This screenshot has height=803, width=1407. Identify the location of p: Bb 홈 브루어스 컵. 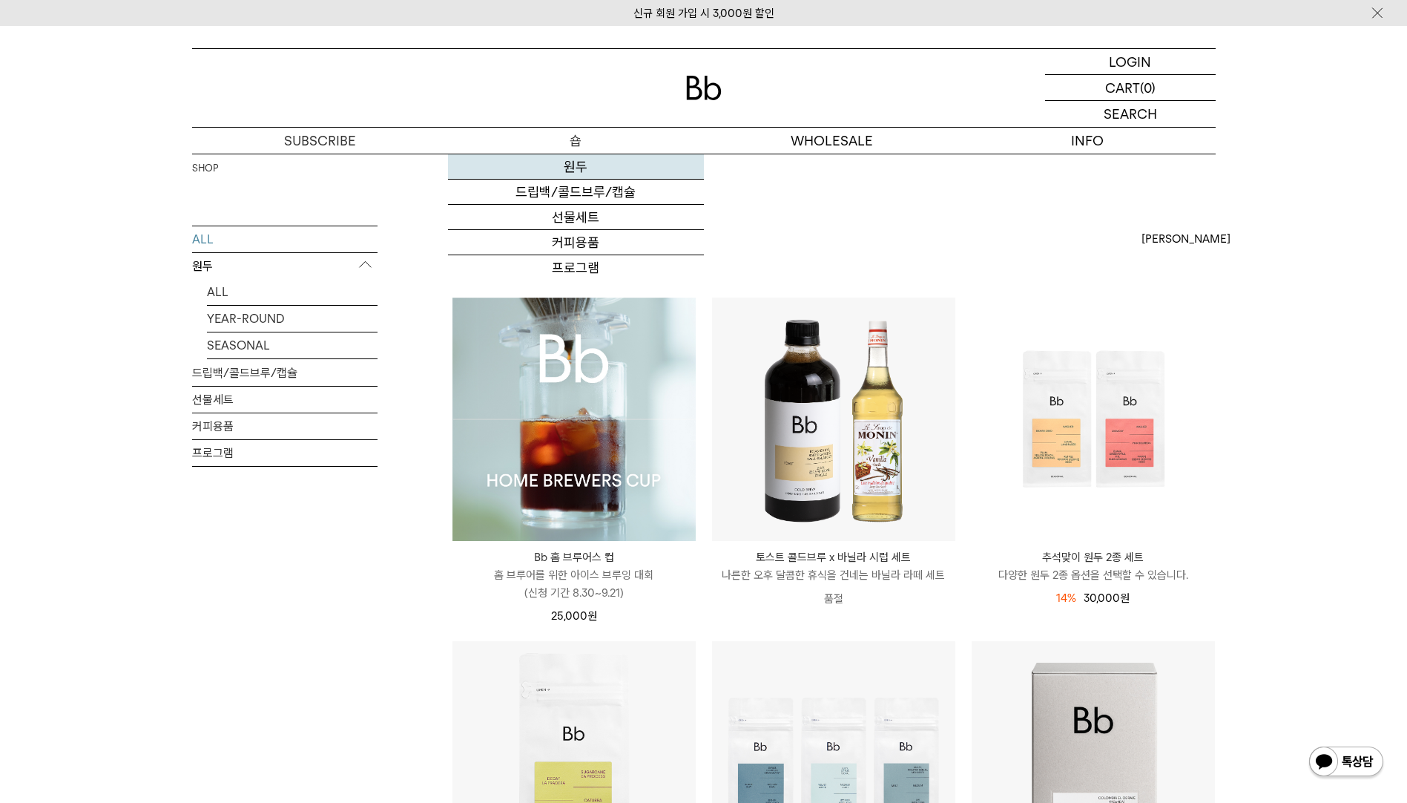
(574, 557).